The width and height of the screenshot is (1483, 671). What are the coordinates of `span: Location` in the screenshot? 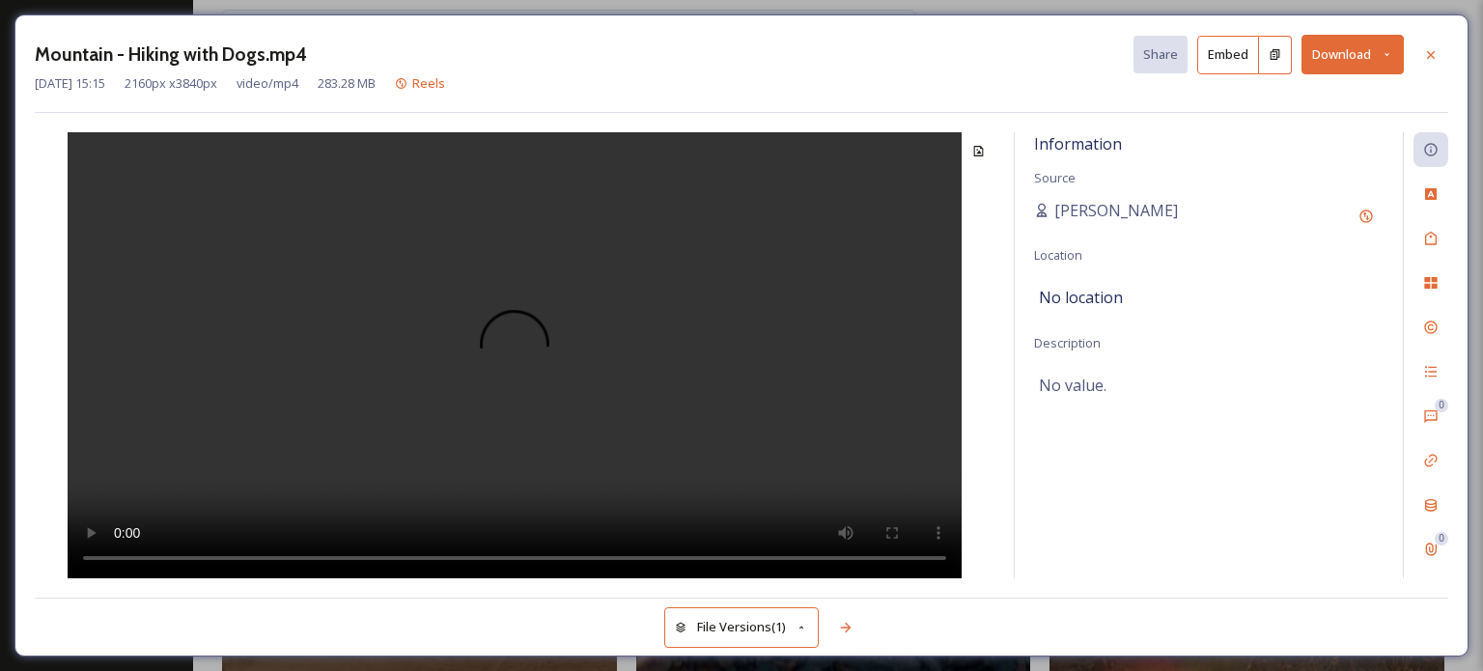 It's located at (1058, 255).